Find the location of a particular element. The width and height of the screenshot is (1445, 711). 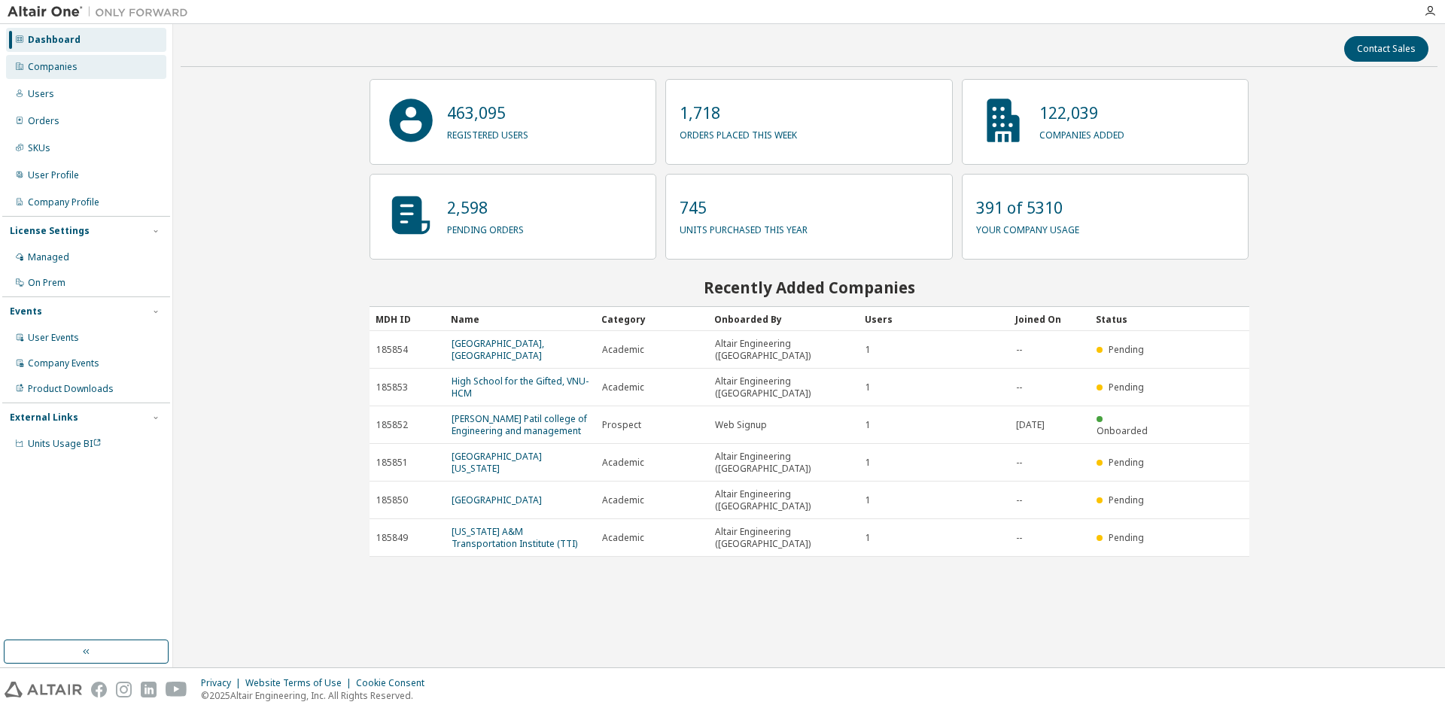

div: Companies is located at coordinates (53, 67).